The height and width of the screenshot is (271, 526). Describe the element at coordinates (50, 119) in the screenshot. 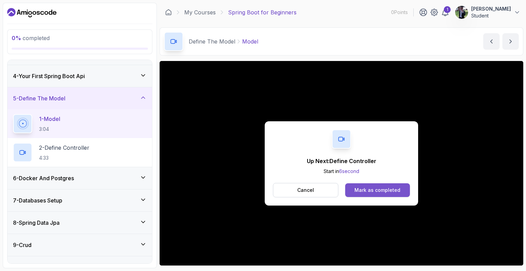

I see `p: 1 - Model` at that location.